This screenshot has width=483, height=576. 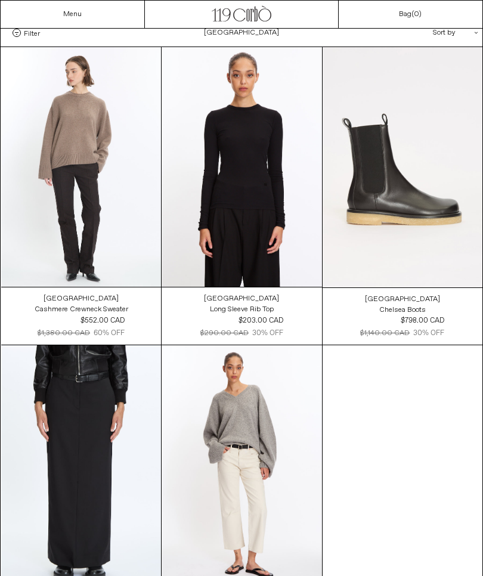 I want to click on a: Cashmere Crewneck Sweater, so click(x=81, y=310).